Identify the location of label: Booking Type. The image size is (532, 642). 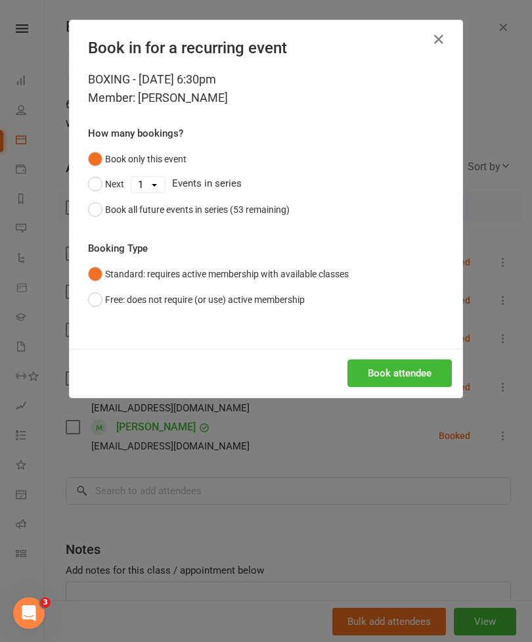
(118, 248).